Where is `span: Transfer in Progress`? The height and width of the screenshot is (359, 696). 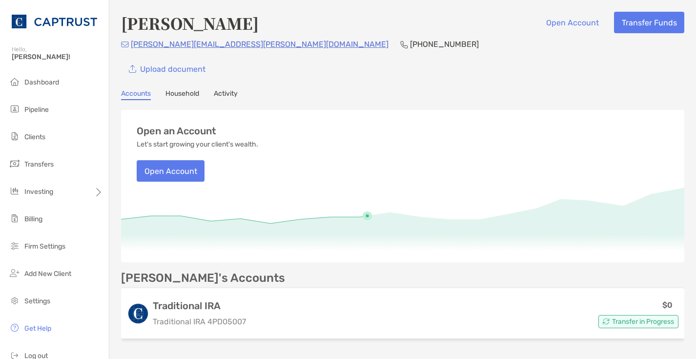 span: Transfer in Progress is located at coordinates (643, 321).